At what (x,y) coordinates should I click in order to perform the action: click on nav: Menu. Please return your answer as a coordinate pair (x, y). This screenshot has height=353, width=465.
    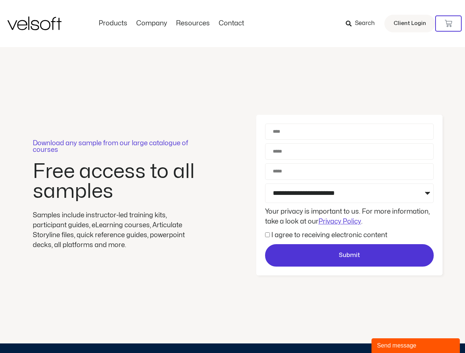
    Looking at the image, I should click on (171, 24).